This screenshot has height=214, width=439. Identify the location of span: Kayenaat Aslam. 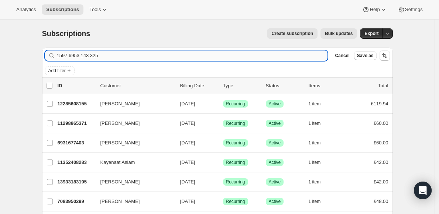
(118, 163).